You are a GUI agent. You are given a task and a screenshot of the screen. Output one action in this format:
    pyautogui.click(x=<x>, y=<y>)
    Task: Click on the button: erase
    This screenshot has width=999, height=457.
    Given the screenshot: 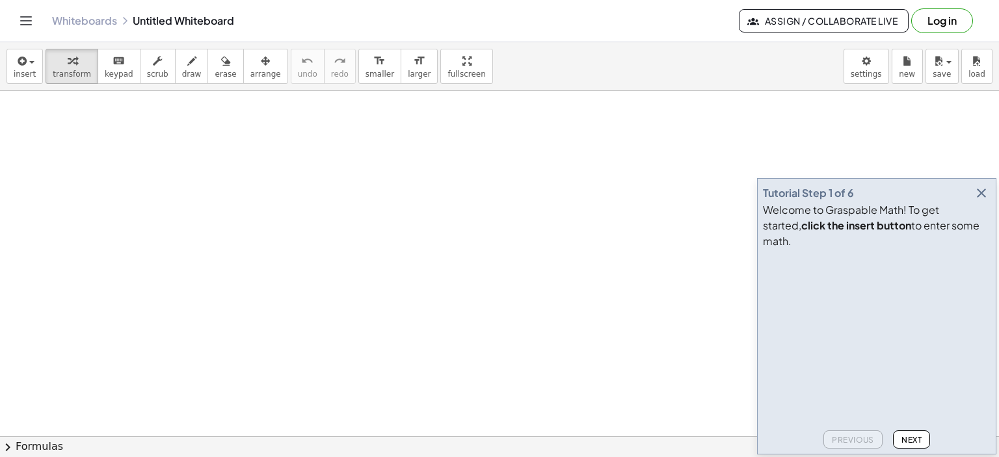 What is the action you would take?
    pyautogui.click(x=225, y=66)
    